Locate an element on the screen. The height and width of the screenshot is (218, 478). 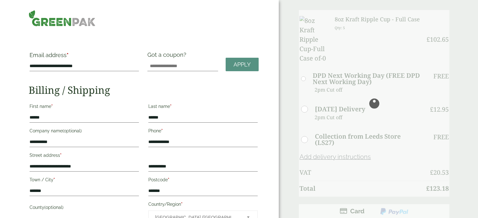
label: Company name is located at coordinates (84, 132).